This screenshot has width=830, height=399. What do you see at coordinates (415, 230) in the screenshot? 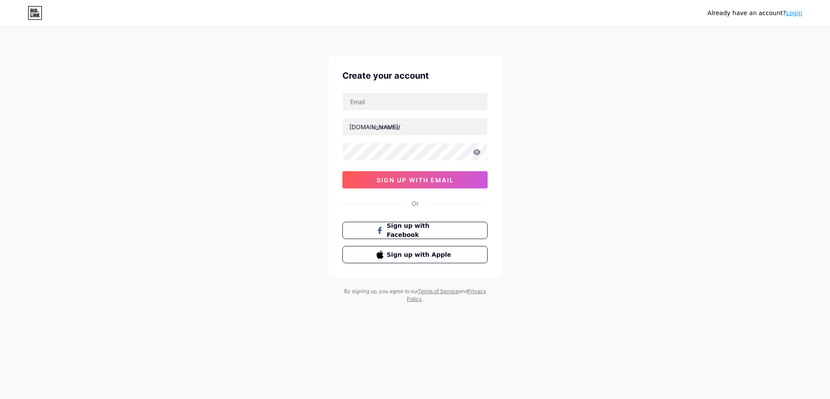
I see `button: Sign up with Facebook` at bounding box center [415, 230].